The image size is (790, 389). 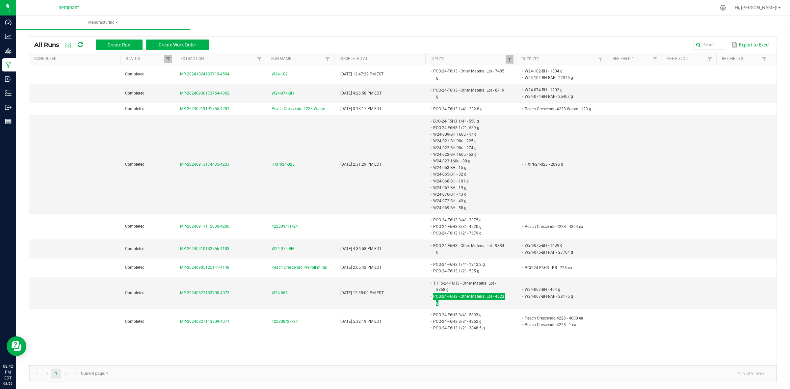 What do you see at coordinates (560, 245) in the screenshot?
I see `li: W24-075-BH - 1439 g` at bounding box center [560, 245].